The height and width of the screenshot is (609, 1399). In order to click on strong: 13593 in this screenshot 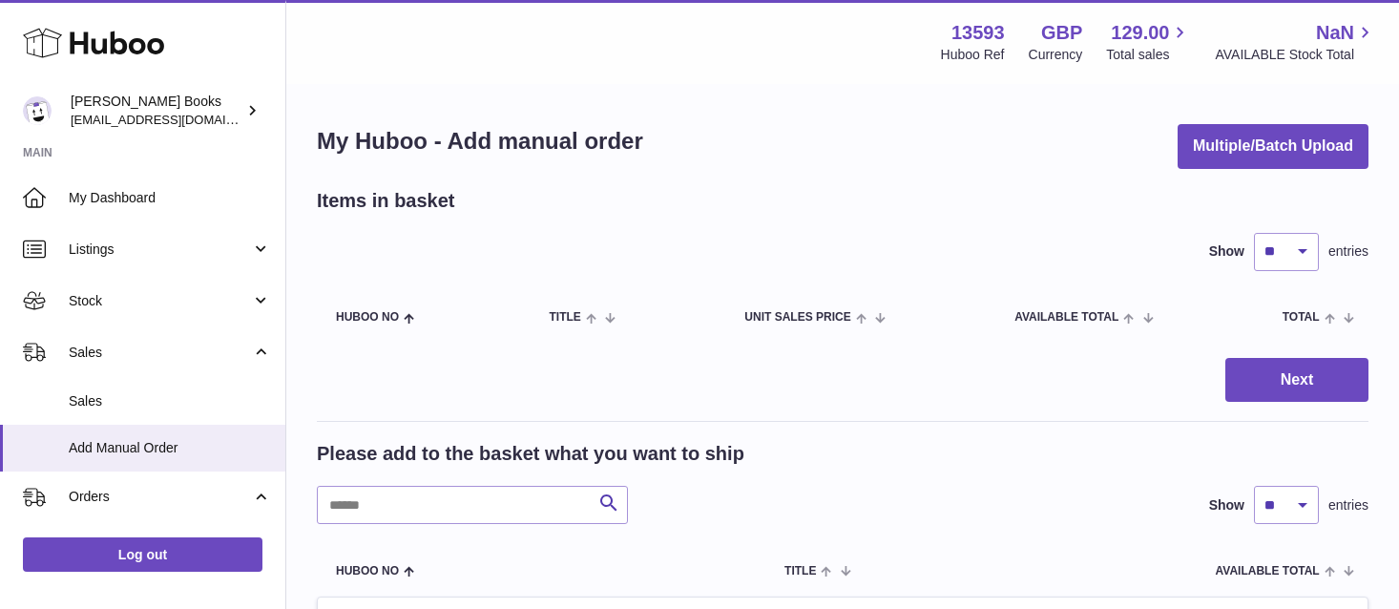, I will do `click(978, 32)`.